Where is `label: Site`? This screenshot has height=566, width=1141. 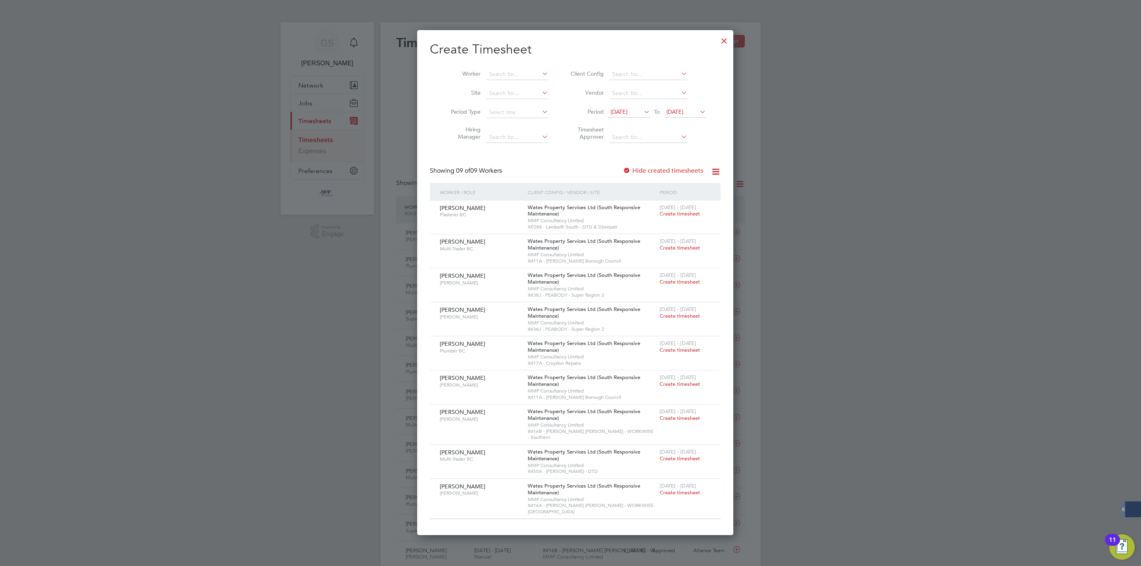
label: Site is located at coordinates (463, 93).